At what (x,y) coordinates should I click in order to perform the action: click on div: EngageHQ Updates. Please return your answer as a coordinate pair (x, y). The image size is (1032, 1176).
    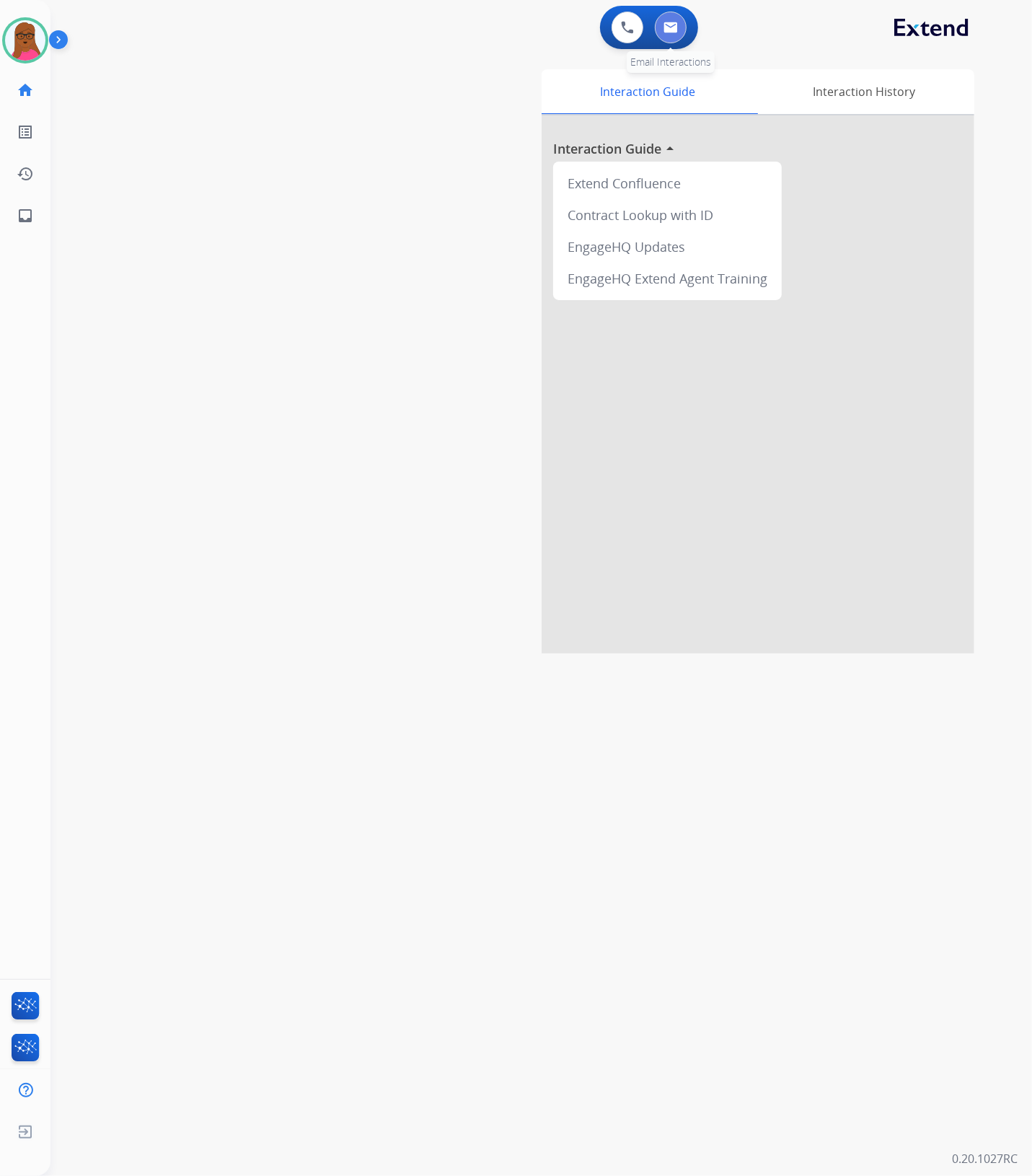
    Looking at the image, I should click on (667, 246).